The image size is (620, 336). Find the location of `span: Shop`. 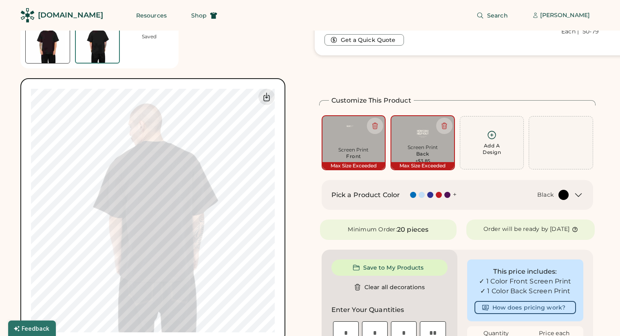

span: Shop is located at coordinates (199, 15).